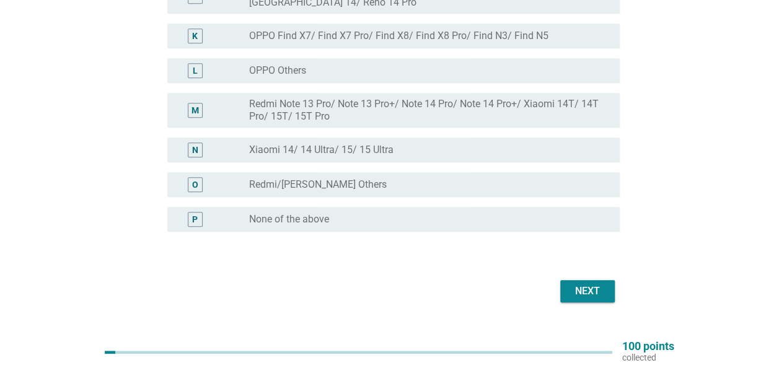 Image resolution: width=779 pixels, height=368 pixels. What do you see at coordinates (588, 291) in the screenshot?
I see `button: Next` at bounding box center [588, 291].